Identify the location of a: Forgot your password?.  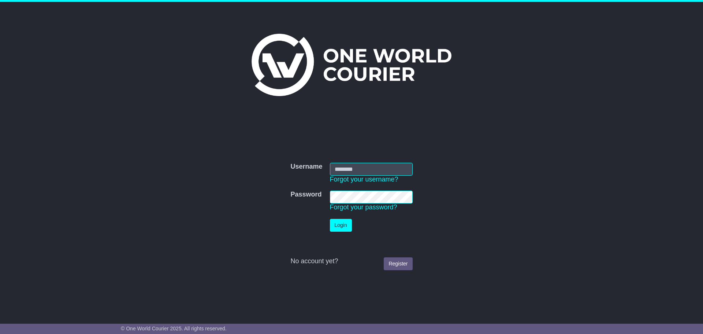
(364, 207).